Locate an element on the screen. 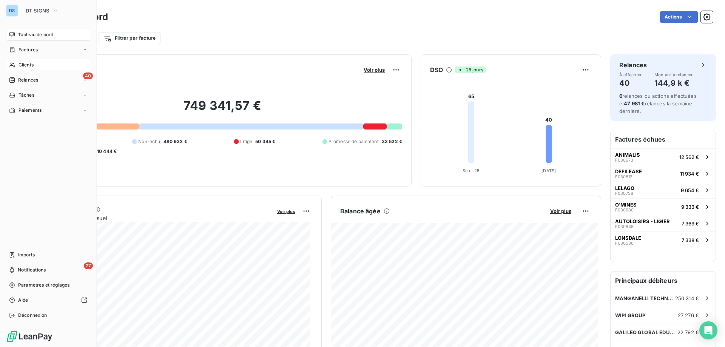 The image size is (725, 347). h6: Relances is located at coordinates (633, 65).